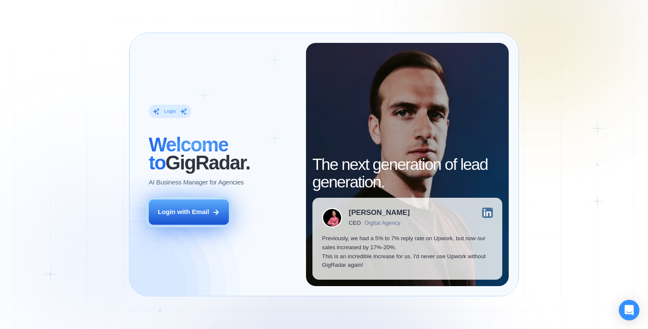 The image size is (648, 329). What do you see at coordinates (196, 182) in the screenshot?
I see `p: AI Business Manager for Agencies` at bounding box center [196, 182].